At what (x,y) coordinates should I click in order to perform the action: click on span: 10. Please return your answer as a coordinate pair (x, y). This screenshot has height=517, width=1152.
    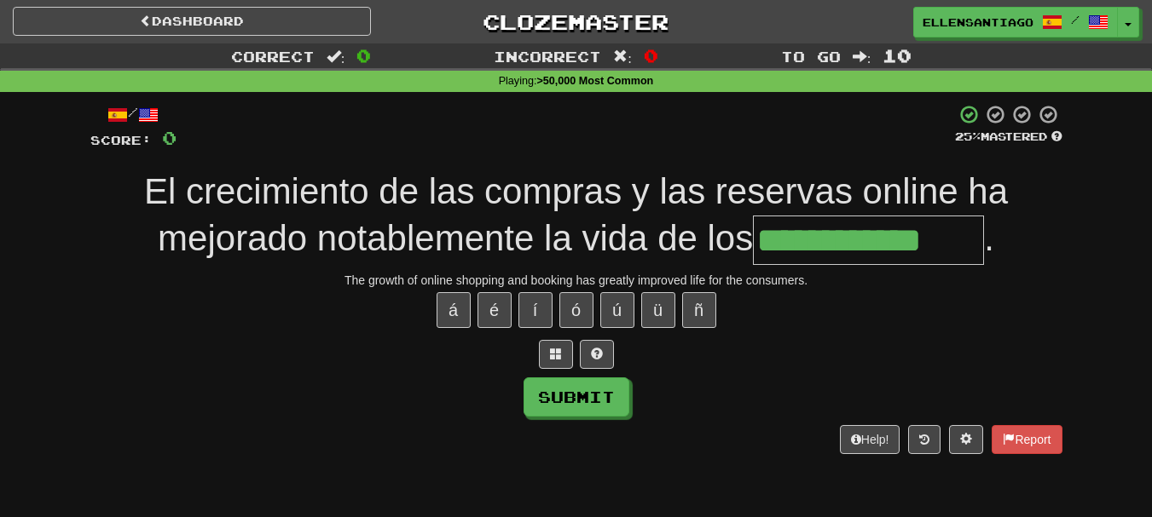
    Looking at the image, I should click on (897, 55).